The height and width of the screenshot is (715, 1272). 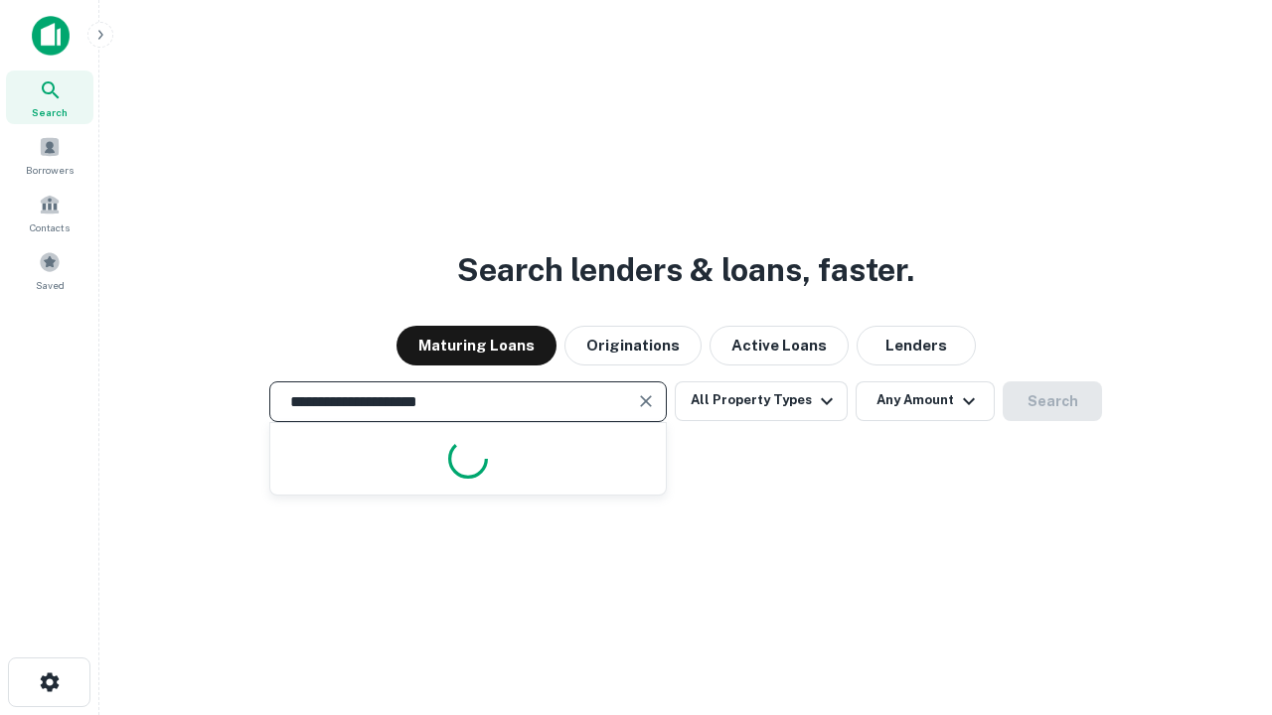 I want to click on span: Saved, so click(x=50, y=285).